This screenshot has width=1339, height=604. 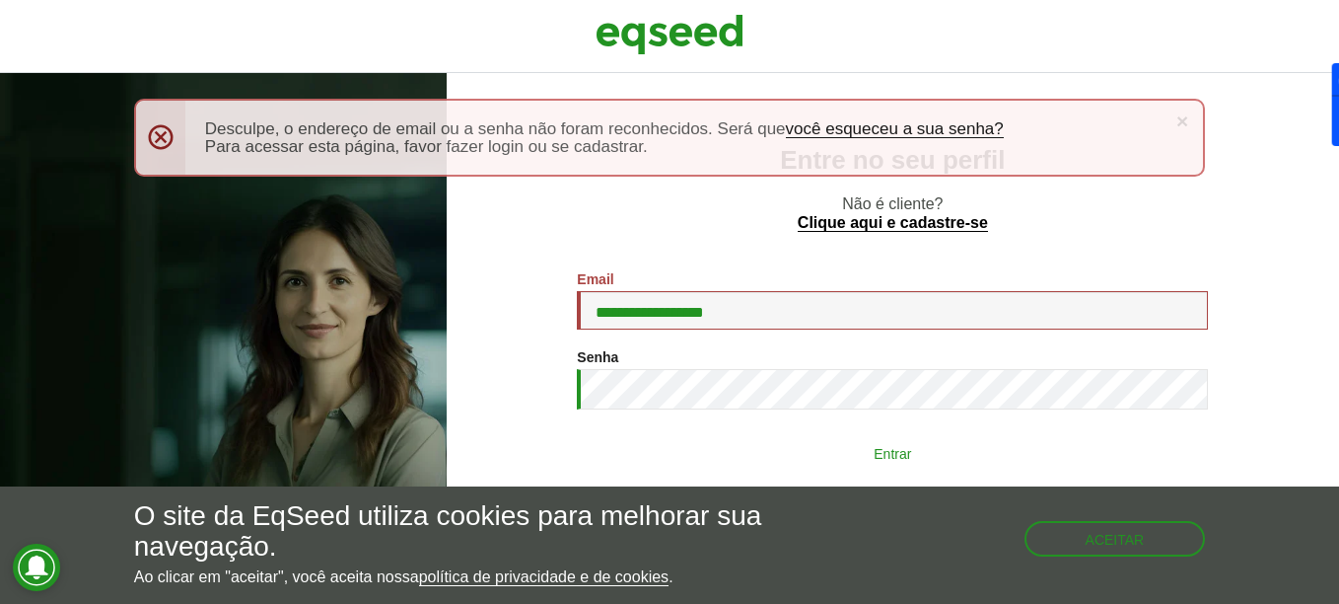 I want to click on a: política de privacidade e de cookies, so click(x=544, y=577).